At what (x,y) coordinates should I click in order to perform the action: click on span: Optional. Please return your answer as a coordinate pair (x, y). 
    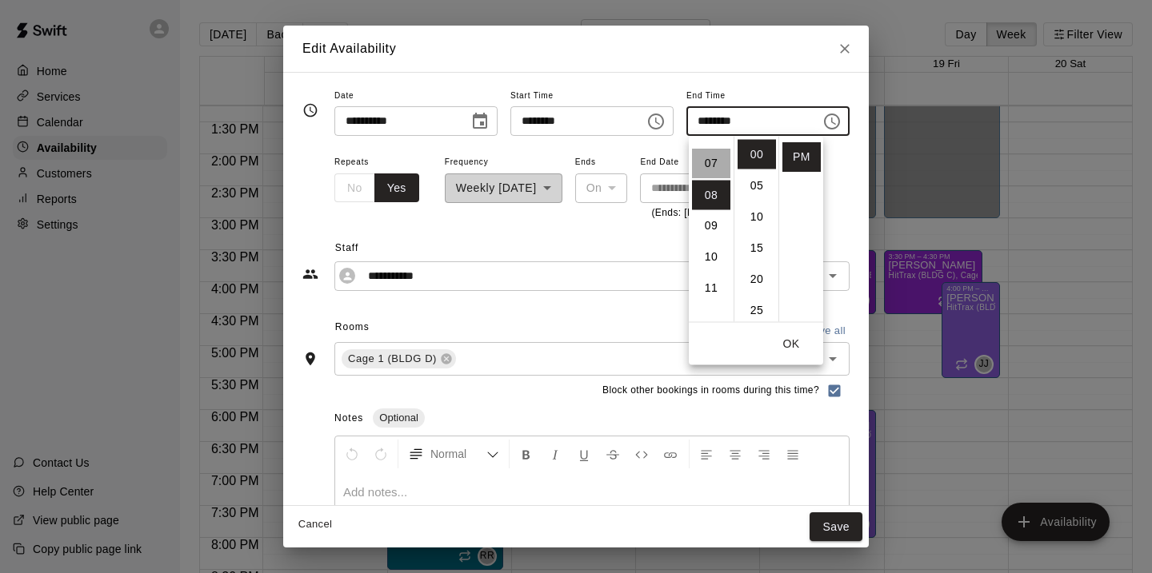
    Looking at the image, I should click on (398, 417).